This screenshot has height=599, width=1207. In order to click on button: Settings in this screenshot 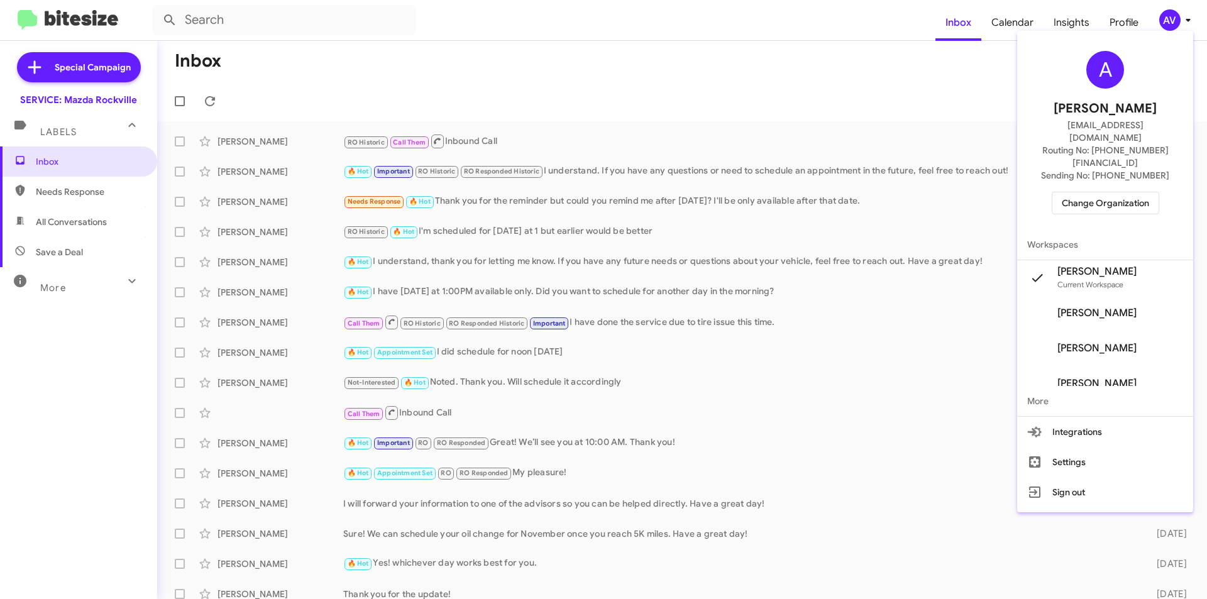, I will do `click(1105, 462)`.